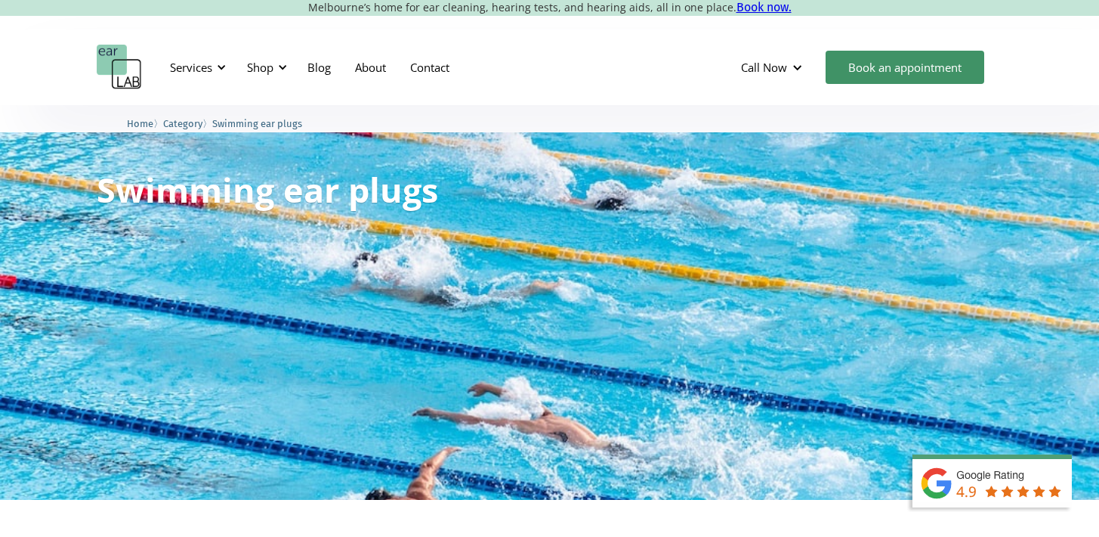 The width and height of the screenshot is (1099, 537). What do you see at coordinates (140, 122) in the screenshot?
I see `a: Home` at bounding box center [140, 122].